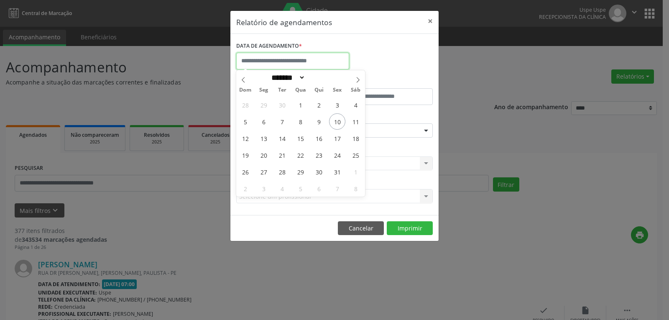 Image resolution: width=669 pixels, height=320 pixels. What do you see at coordinates (245, 104) in the screenshot?
I see `span: Setembro 28, 2025` at bounding box center [245, 104].